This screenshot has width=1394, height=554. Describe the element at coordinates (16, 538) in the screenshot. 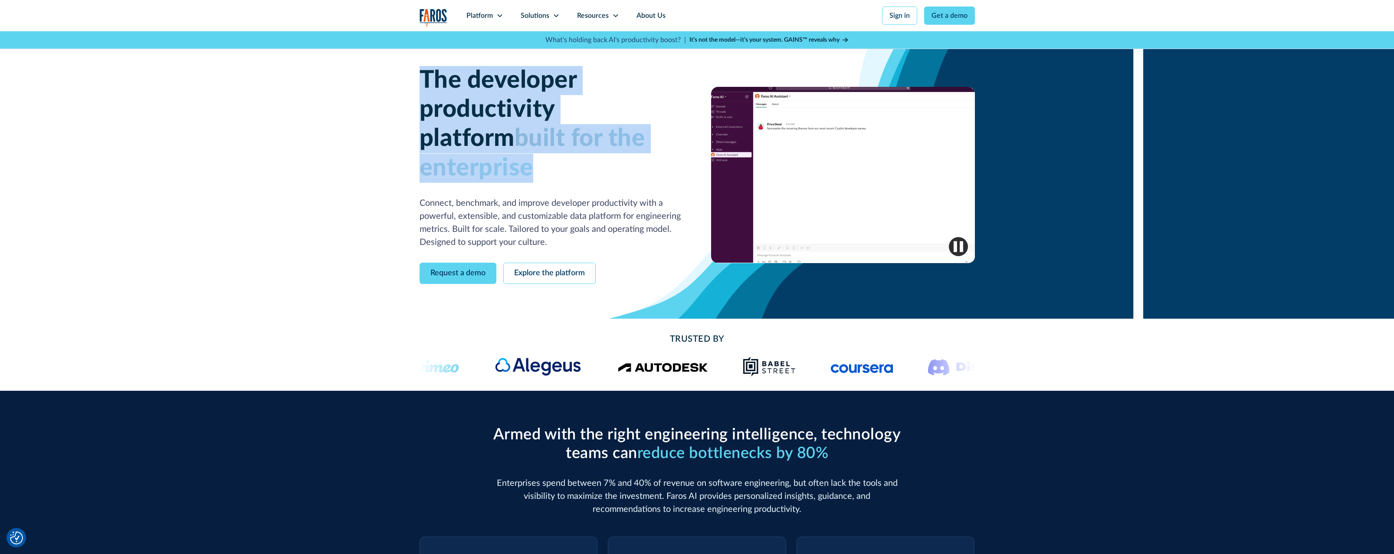

I see `img: Revisit consent button` at that location.